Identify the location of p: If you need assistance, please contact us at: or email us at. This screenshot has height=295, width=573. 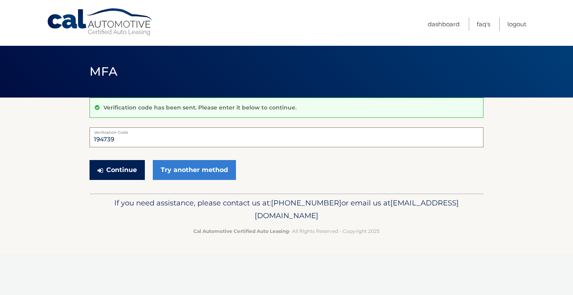
(286, 209).